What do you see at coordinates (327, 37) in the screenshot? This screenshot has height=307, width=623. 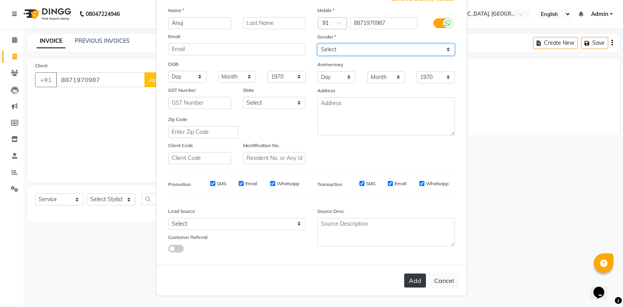 I see `label: Gender` at bounding box center [327, 37].